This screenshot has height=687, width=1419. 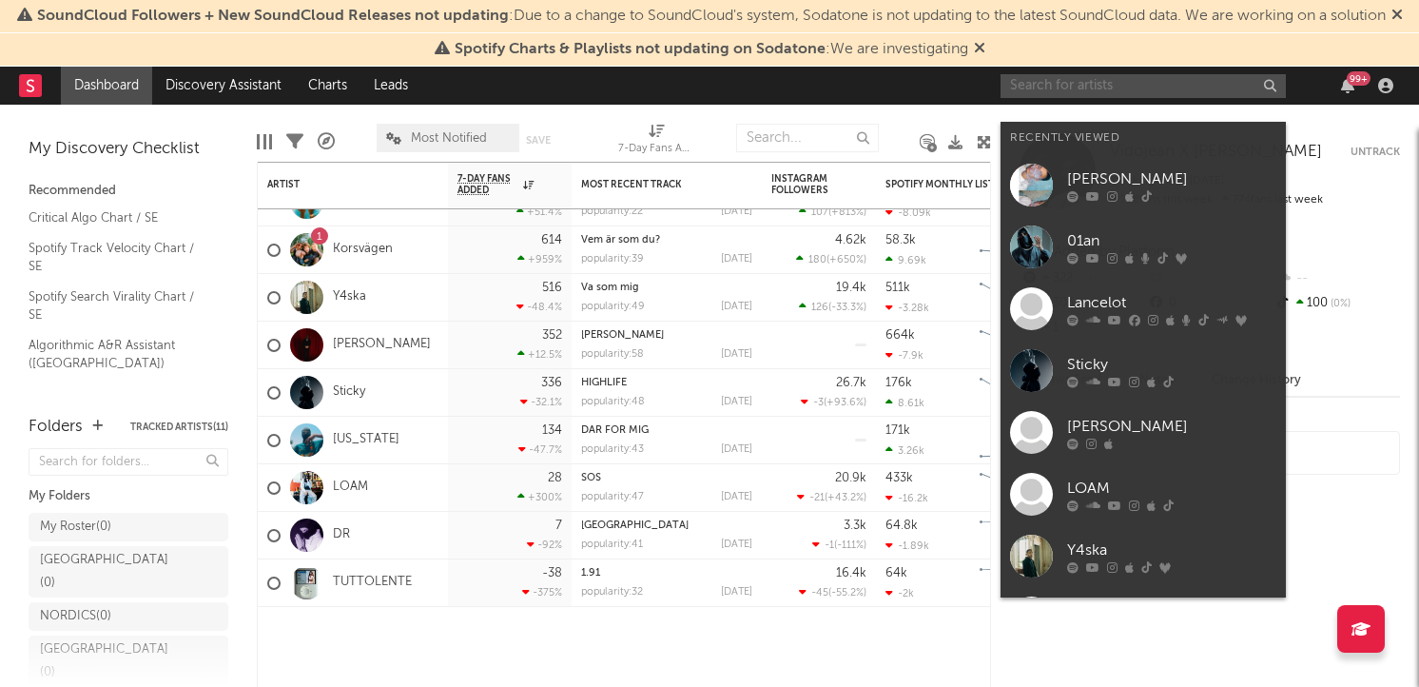 What do you see at coordinates (128, 461) in the screenshot?
I see `input: Search for folders...` at bounding box center [128, 461].